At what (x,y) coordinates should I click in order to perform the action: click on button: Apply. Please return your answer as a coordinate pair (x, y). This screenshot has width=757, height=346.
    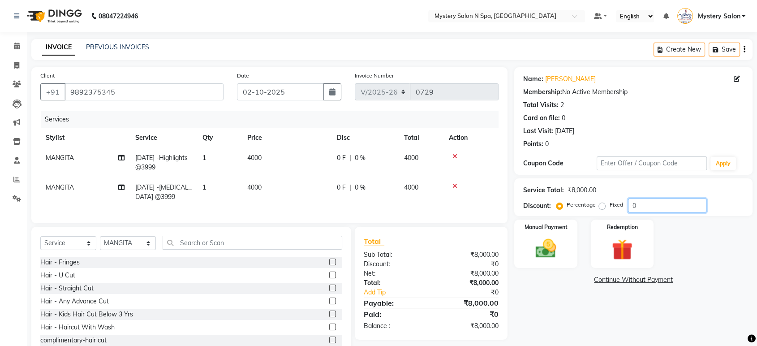
    Looking at the image, I should click on (723, 164).